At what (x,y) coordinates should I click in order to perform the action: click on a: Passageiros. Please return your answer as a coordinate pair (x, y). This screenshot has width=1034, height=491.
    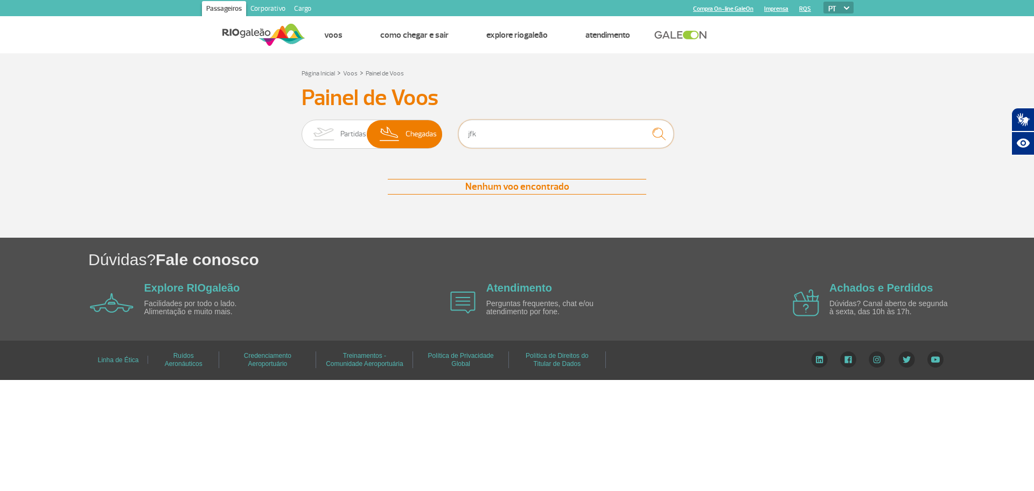
    Looking at the image, I should click on (224, 10).